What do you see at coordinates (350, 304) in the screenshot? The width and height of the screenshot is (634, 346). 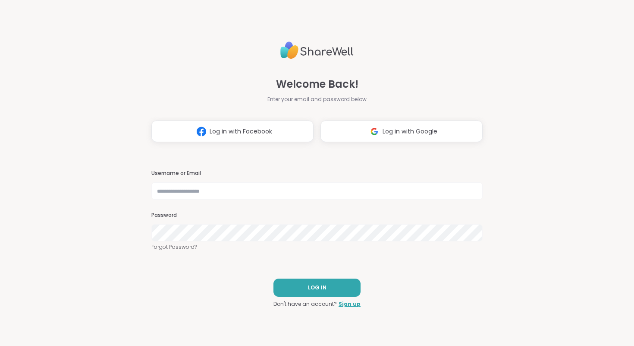 I see `a: Sign up` at bounding box center [350, 304].